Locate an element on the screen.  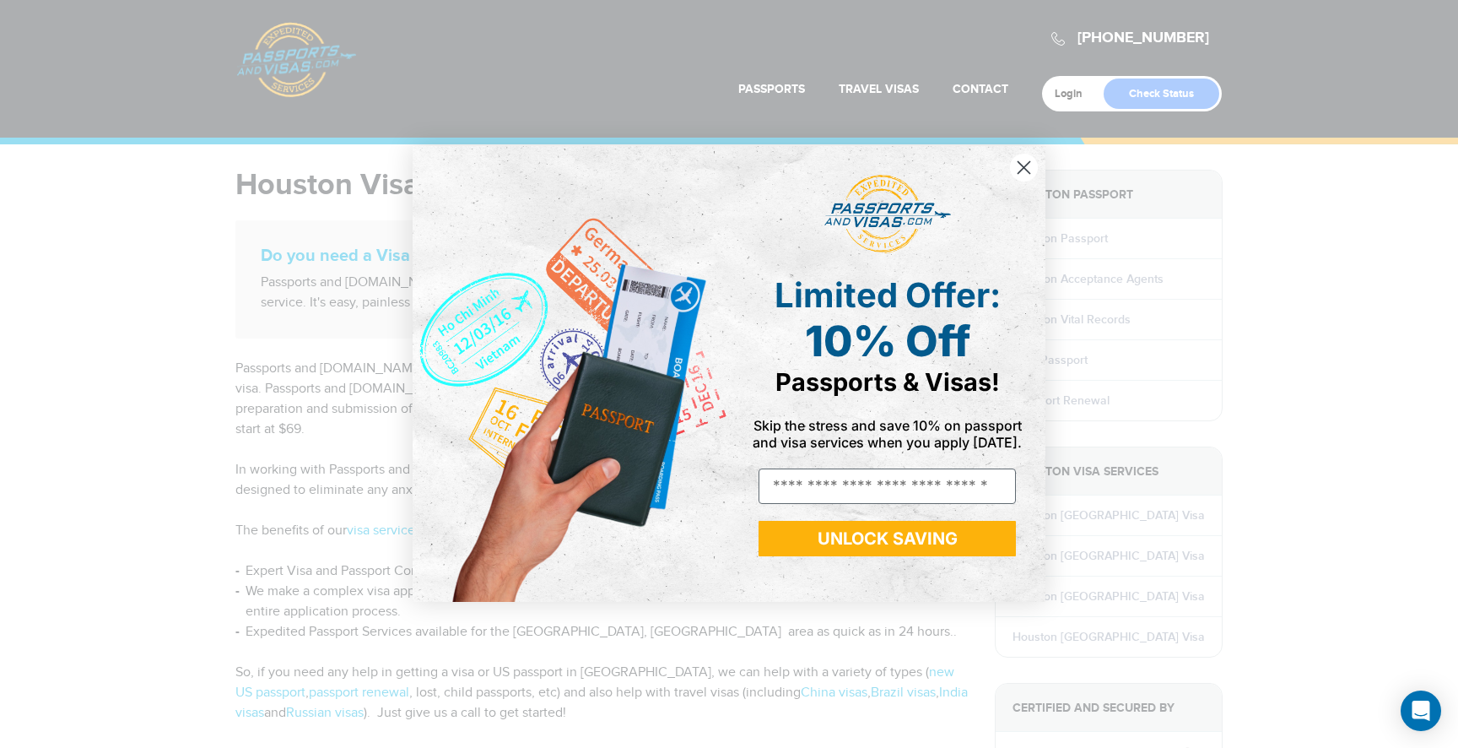
span: Limited Offer: is located at coordinates (888, 295).